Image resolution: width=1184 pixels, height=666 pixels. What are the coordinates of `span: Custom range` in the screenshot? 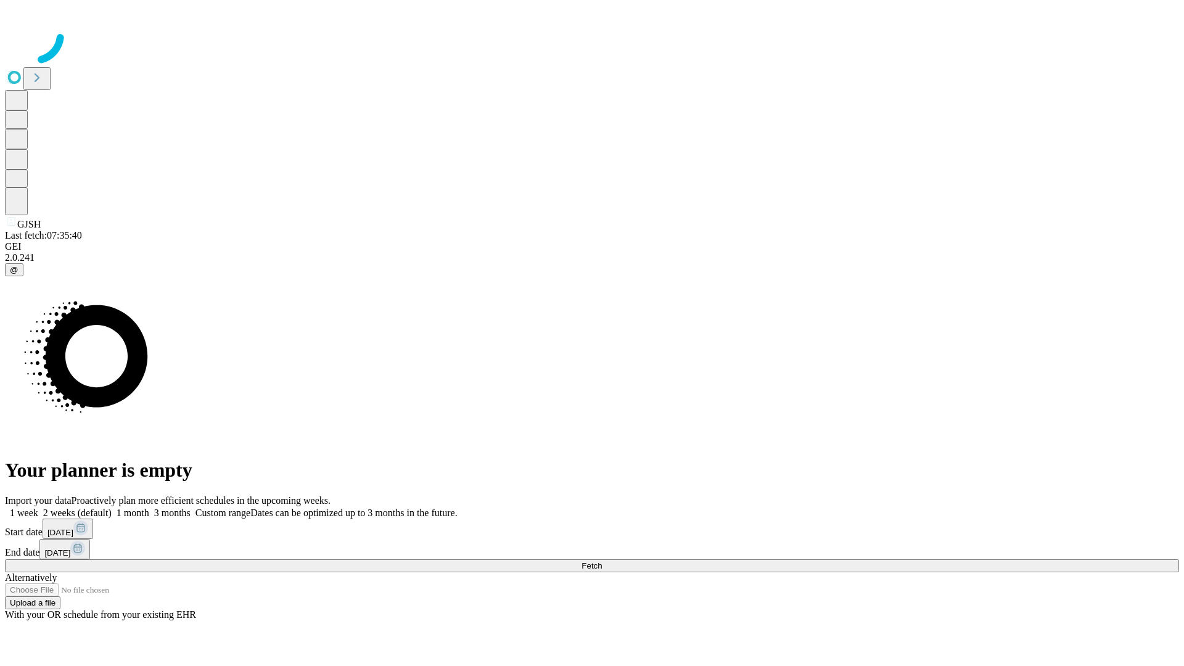 It's located at (223, 512).